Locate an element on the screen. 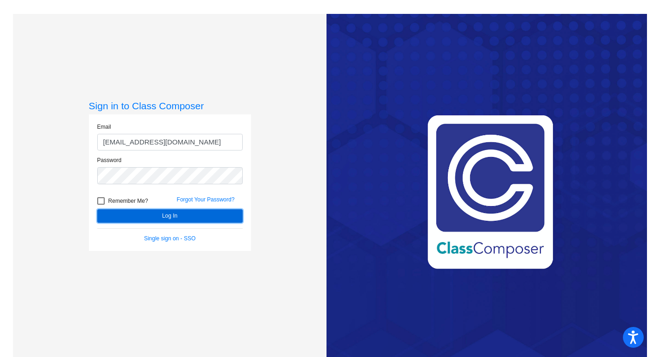 Image resolution: width=653 pixels, height=357 pixels. a: Single sign on - SSO is located at coordinates (170, 239).